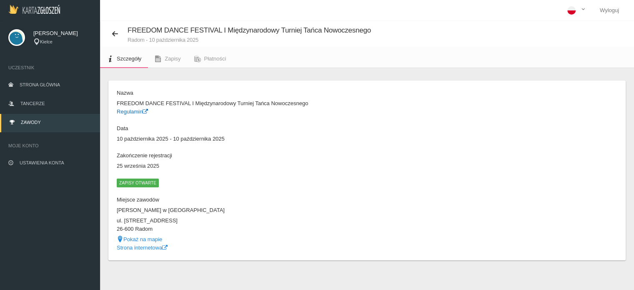 The height and width of the screenshot is (290, 634). Describe the element at coordinates (168, 59) in the screenshot. I see `a: Zapisy` at that location.